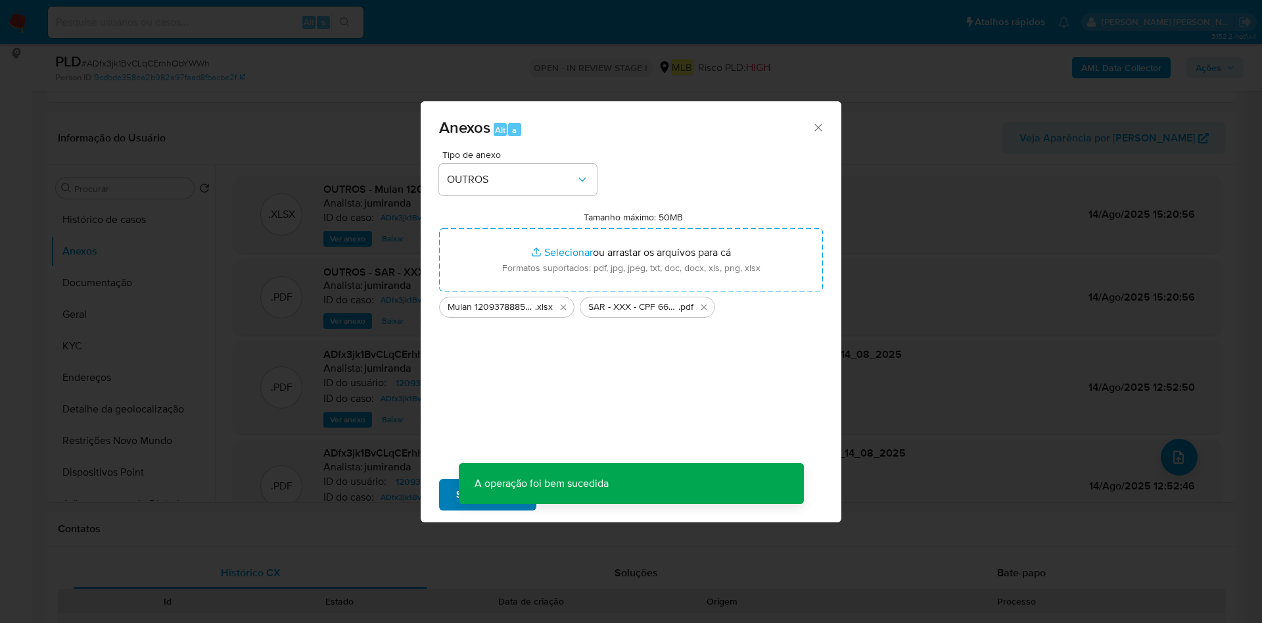 The image size is (1262, 623). Describe the element at coordinates (580, 494) in the screenshot. I see `span: Cancelar` at that location.